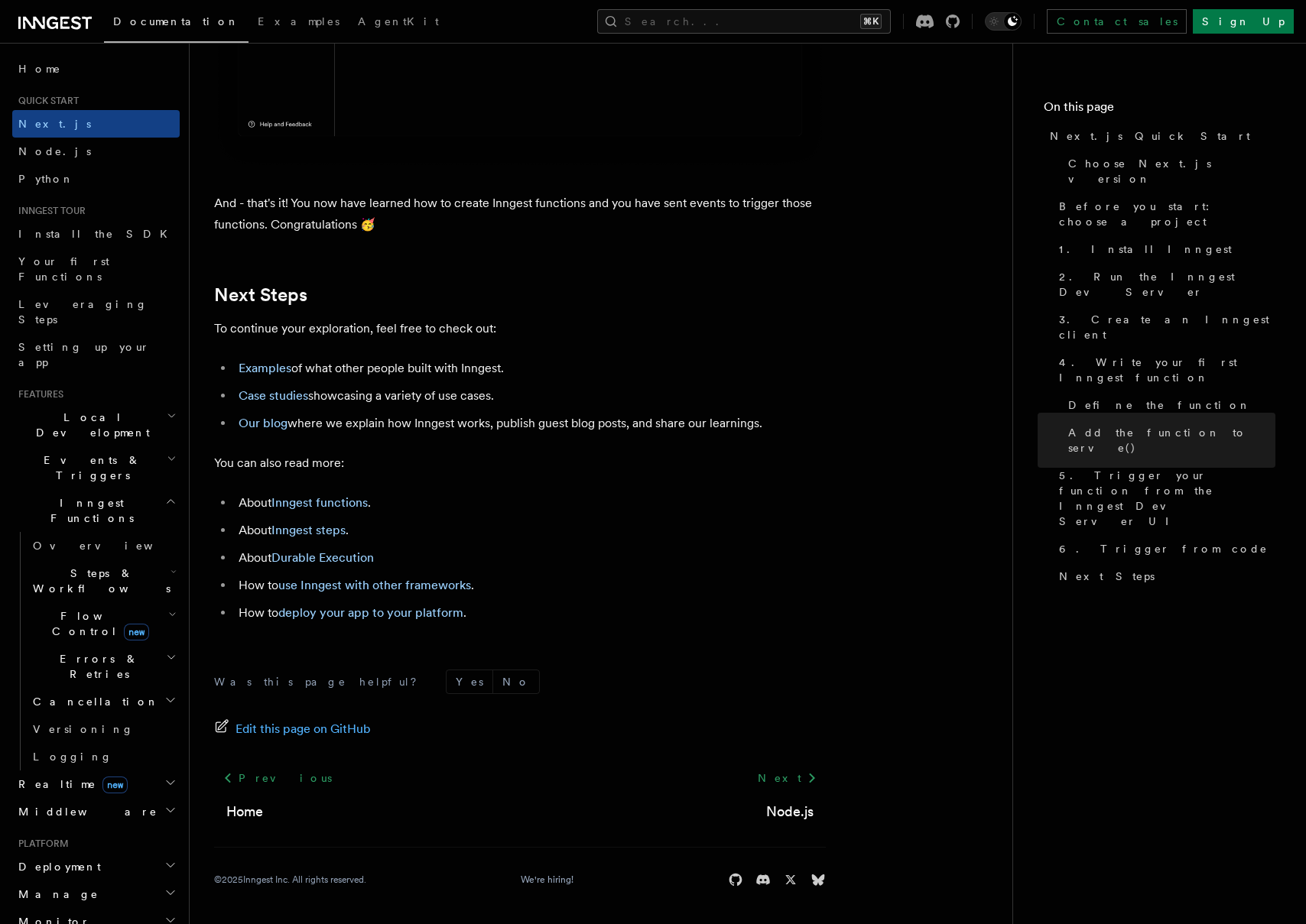  I want to click on a: 3. Create an Inngest client, so click(1163, 328).